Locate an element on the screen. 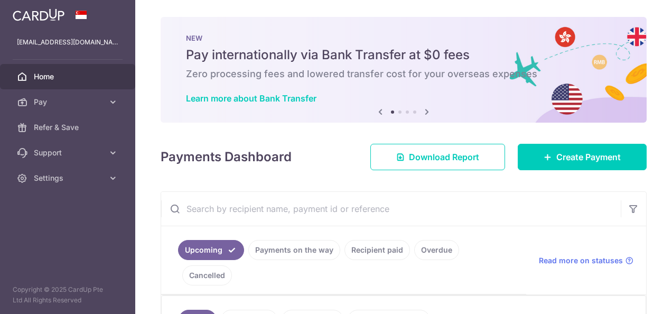 Image resolution: width=672 pixels, height=314 pixels. span: Download Report is located at coordinates (444, 157).